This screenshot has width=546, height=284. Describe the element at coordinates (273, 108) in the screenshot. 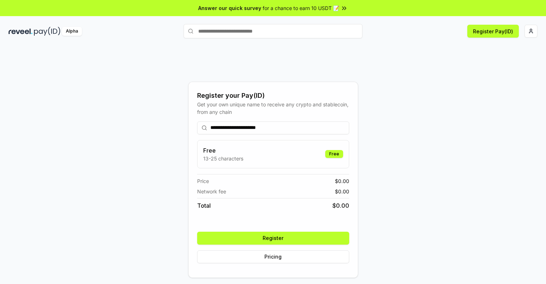

I see `div: Get your own unique name to receive any crypto and stablecoin, from any chain` at that location.